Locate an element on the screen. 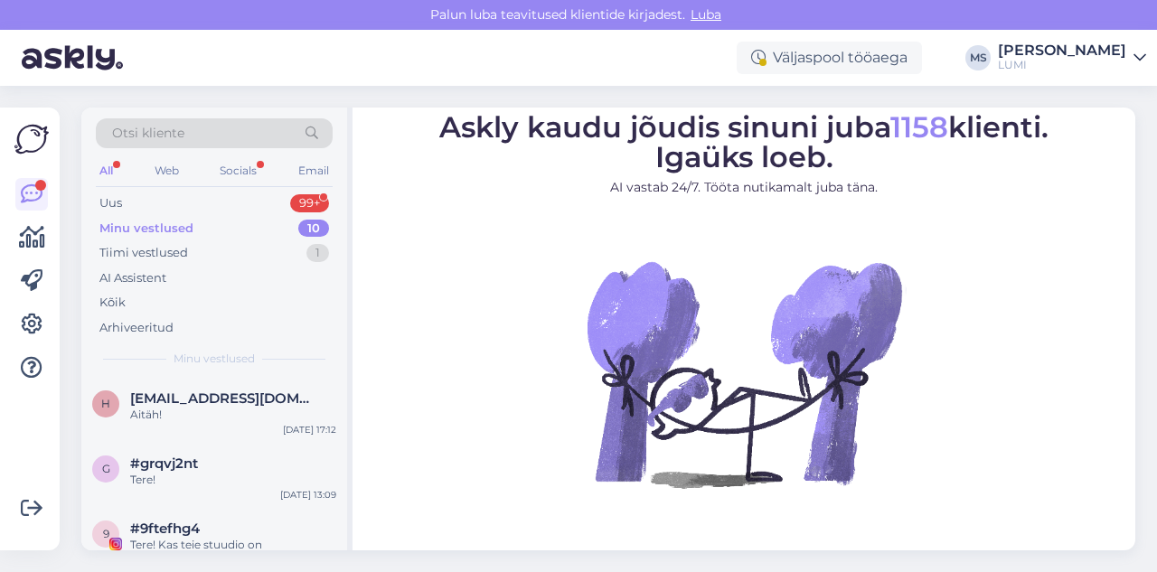 This screenshot has height=572, width=1157. div: AI Assistent is located at coordinates (133, 278).